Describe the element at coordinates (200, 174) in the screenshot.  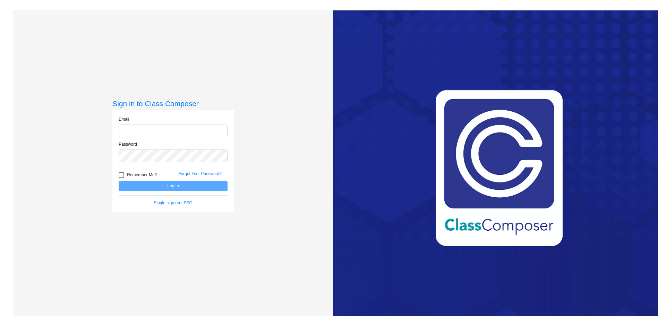
I see `a: Forgot Your Password?` at that location.